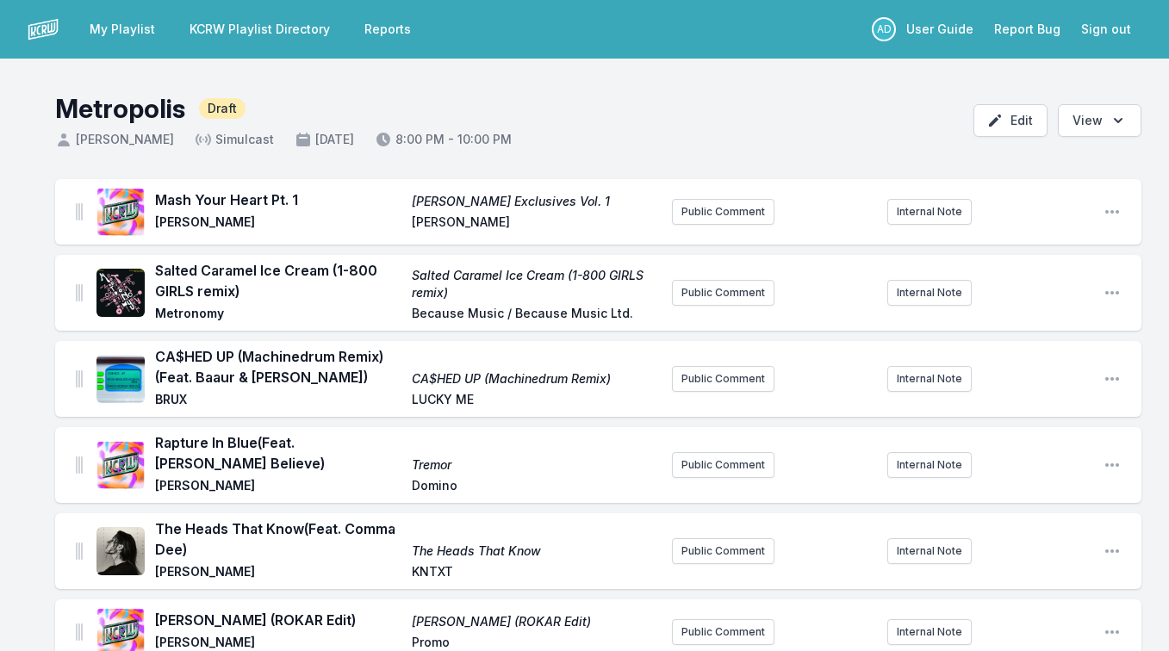 This screenshot has height=651, width=1169. Describe the element at coordinates (278, 401) in the screenshot. I see `span: BRUX` at that location.